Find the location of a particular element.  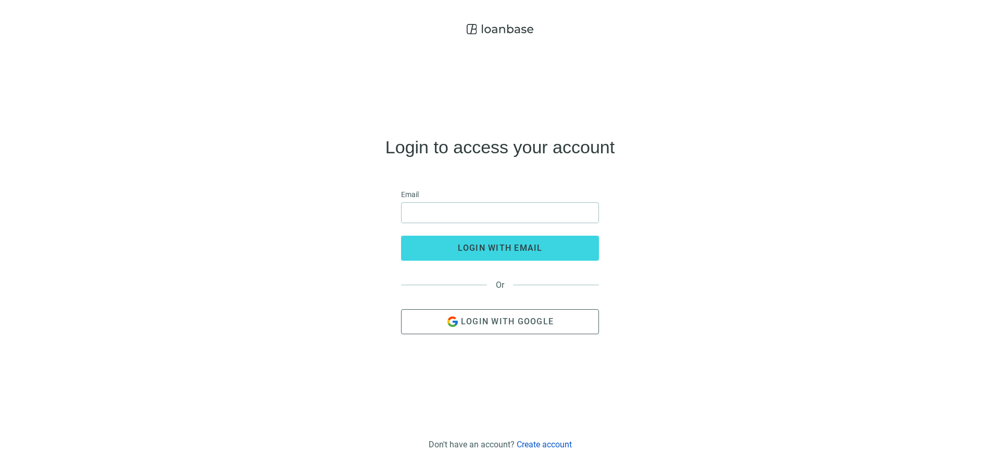

h4: Login to access your account is located at coordinates (500, 147).